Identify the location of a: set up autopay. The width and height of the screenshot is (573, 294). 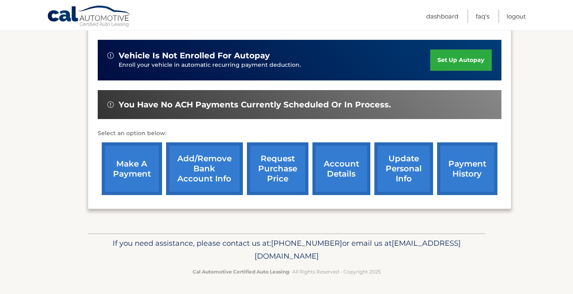
(461, 60).